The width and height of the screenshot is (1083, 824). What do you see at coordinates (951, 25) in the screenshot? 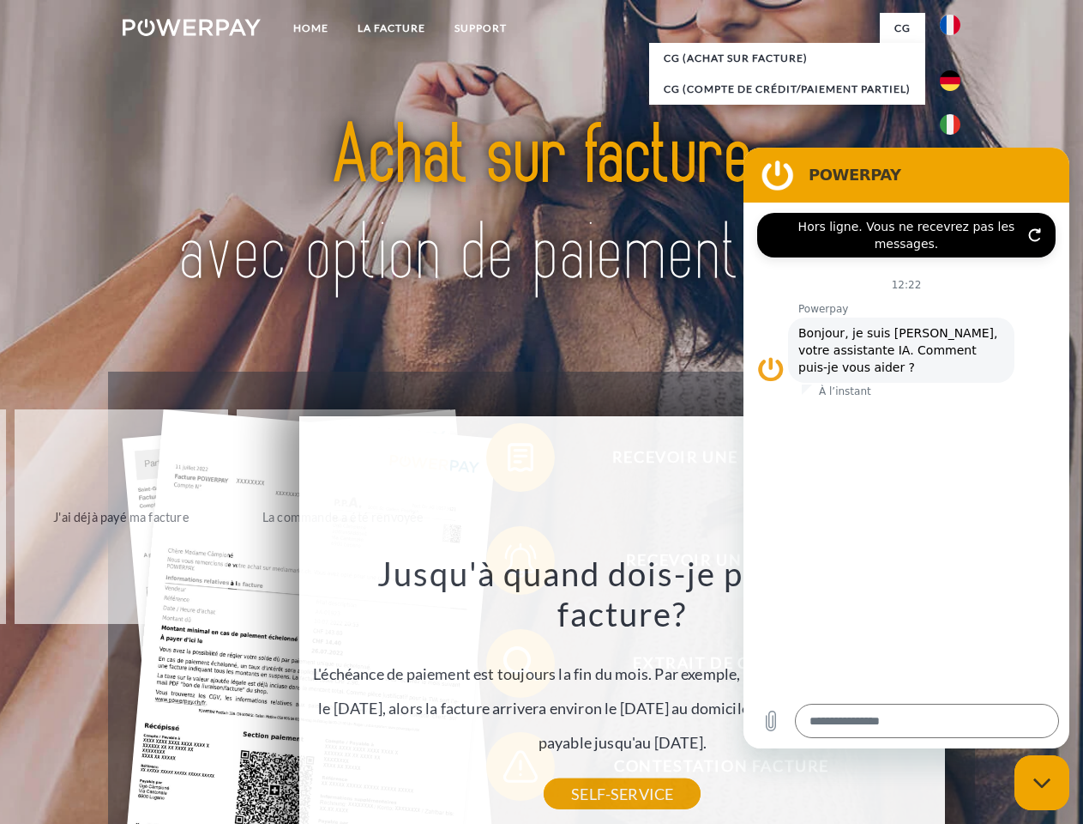
I see `img: fr` at bounding box center [951, 25].